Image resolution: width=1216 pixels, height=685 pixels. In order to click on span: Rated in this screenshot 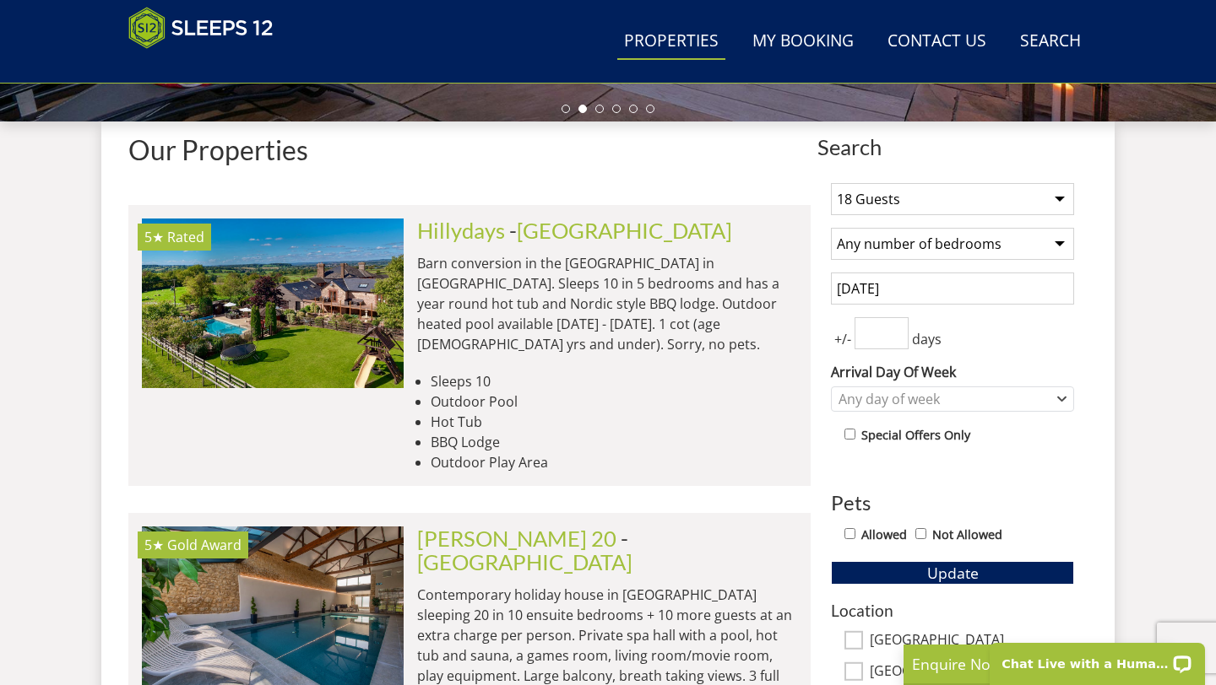, I will do `click(186, 237)`.